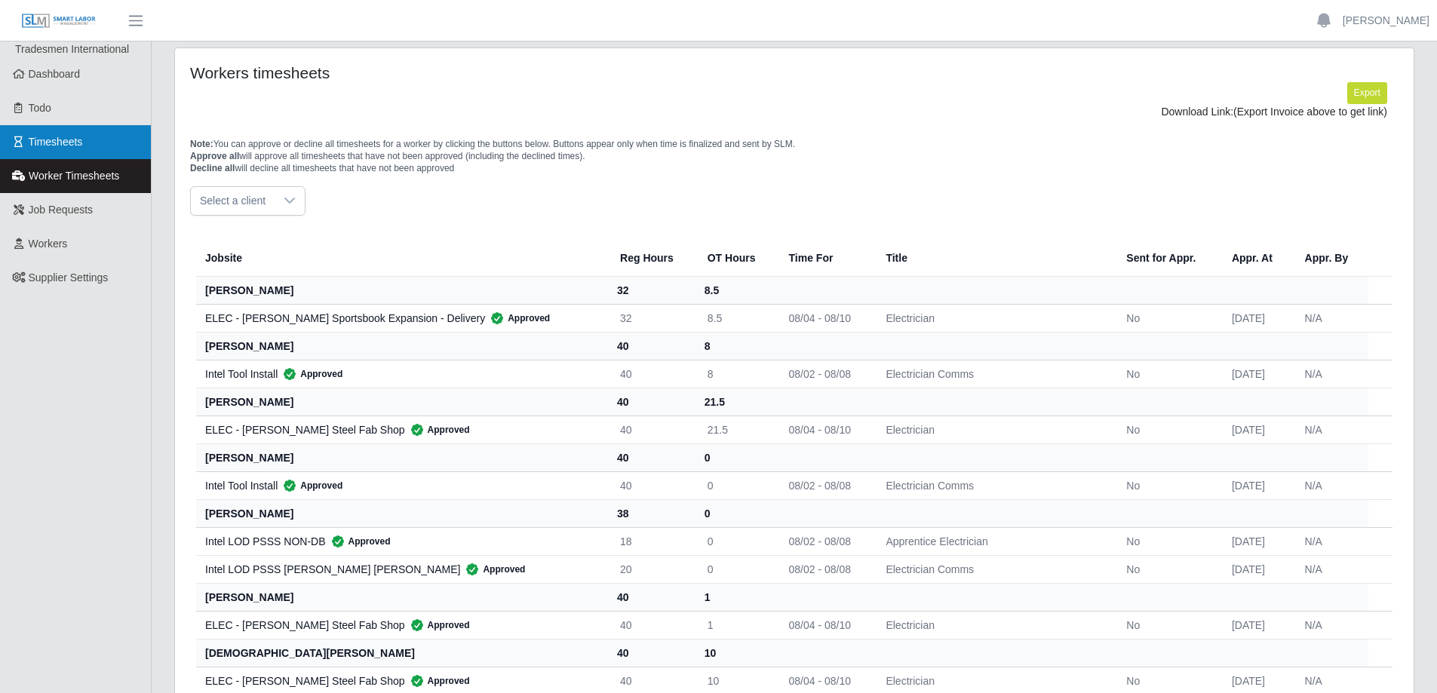 The height and width of the screenshot is (693, 1437). What do you see at coordinates (652, 258) in the screenshot?
I see `th: Reg Hours` at bounding box center [652, 258].